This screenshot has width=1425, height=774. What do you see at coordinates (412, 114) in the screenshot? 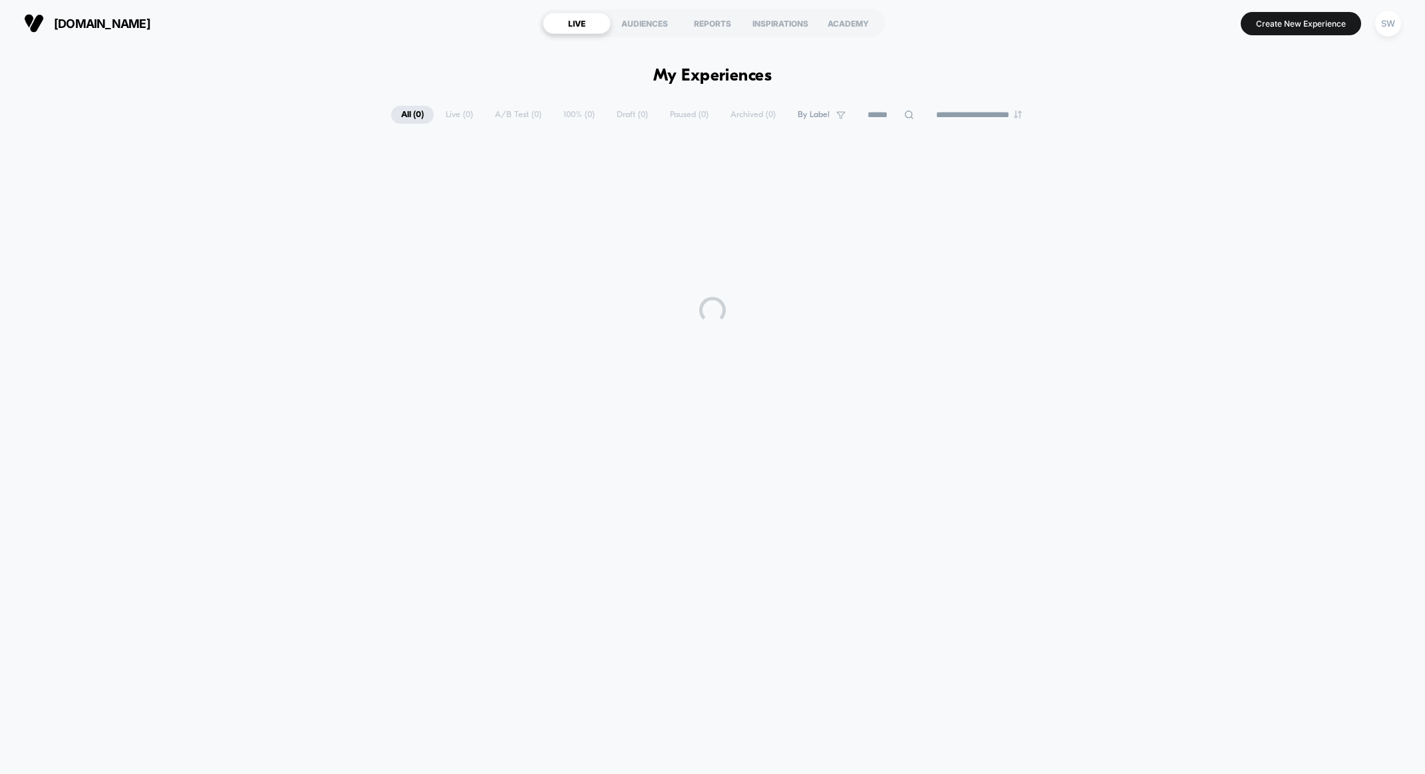
I see `span: All ( 0 )` at bounding box center [412, 114].